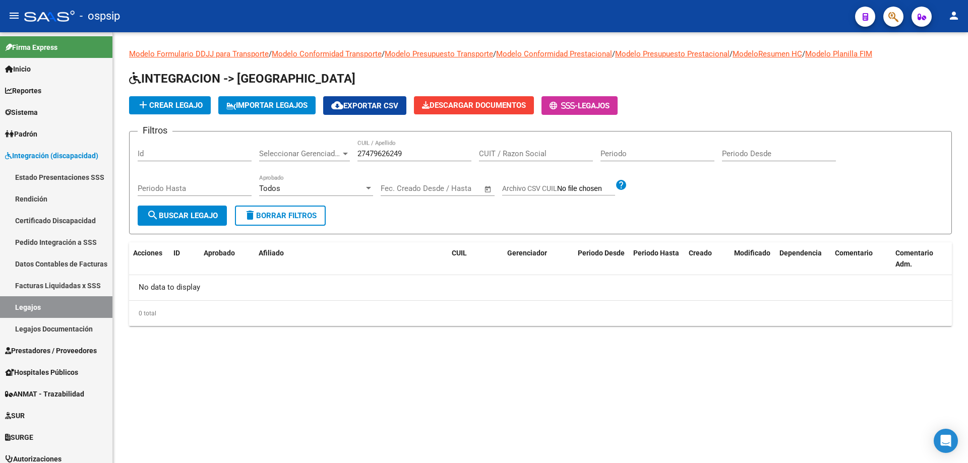  What do you see at coordinates (945, 441) in the screenshot?
I see `div: Open Intercom Messenger` at bounding box center [945, 441].